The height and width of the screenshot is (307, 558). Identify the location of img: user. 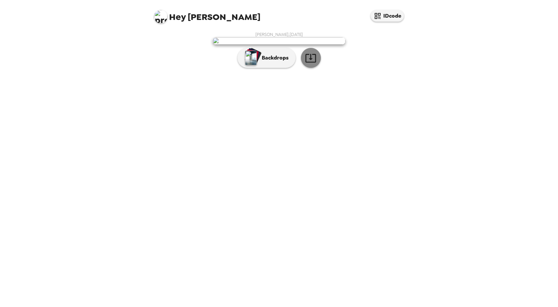
(279, 41).